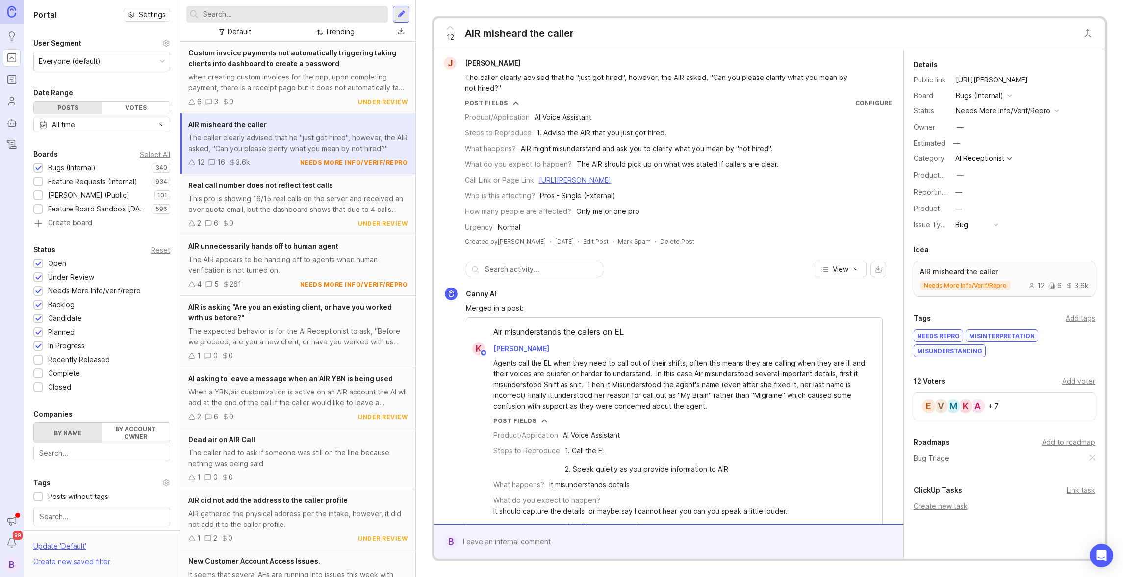  I want to click on div: Planned, so click(61, 332).